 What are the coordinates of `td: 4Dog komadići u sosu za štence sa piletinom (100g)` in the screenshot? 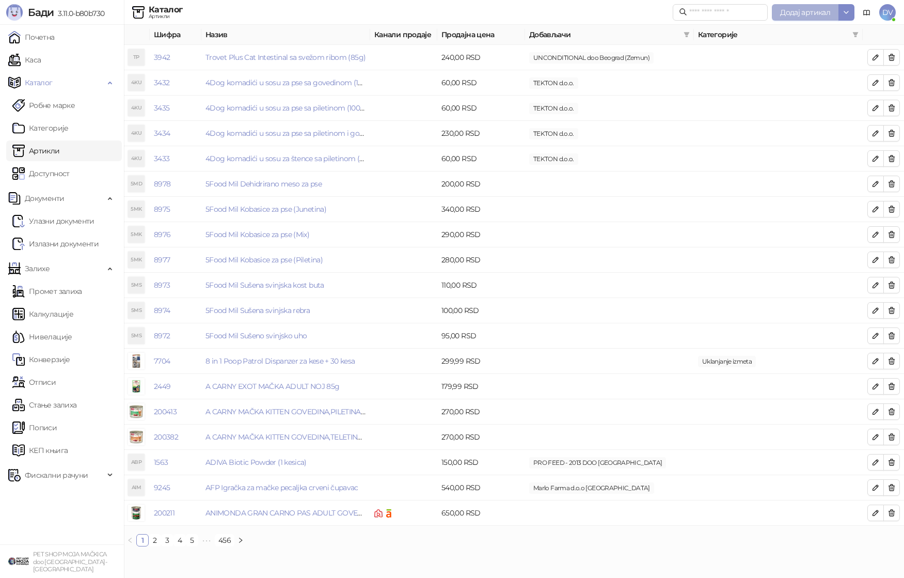 It's located at (286, 159).